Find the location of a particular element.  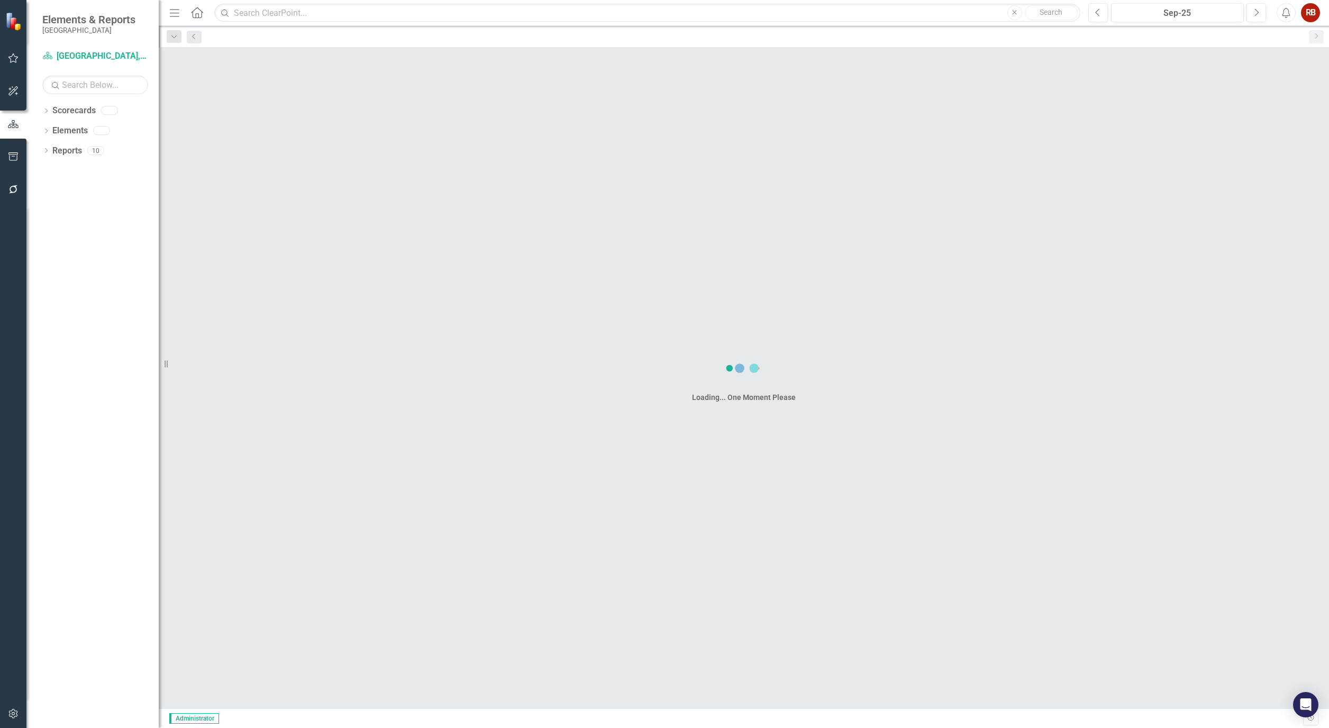

a: Reports is located at coordinates (67, 151).